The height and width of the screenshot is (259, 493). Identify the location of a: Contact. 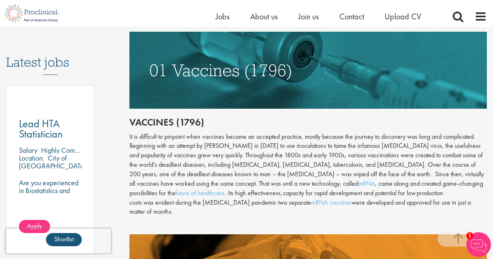
(352, 16).